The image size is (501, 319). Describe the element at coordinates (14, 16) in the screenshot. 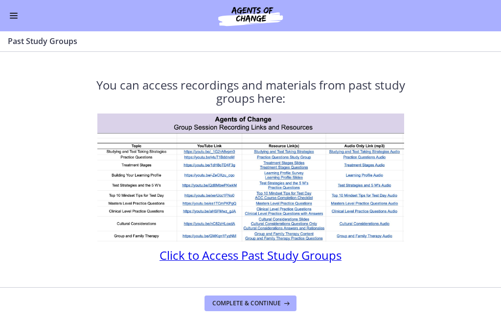

I see `button: Enable menu` at that location.